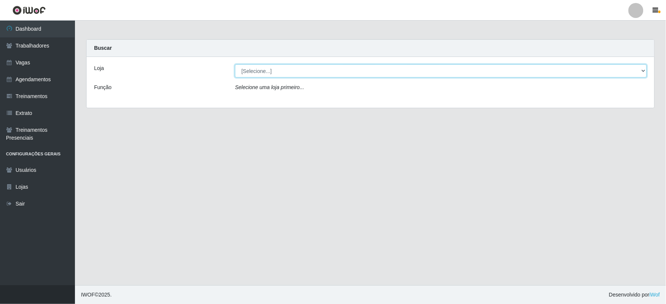  I want to click on img: CoreUI Logo, so click(29, 10).